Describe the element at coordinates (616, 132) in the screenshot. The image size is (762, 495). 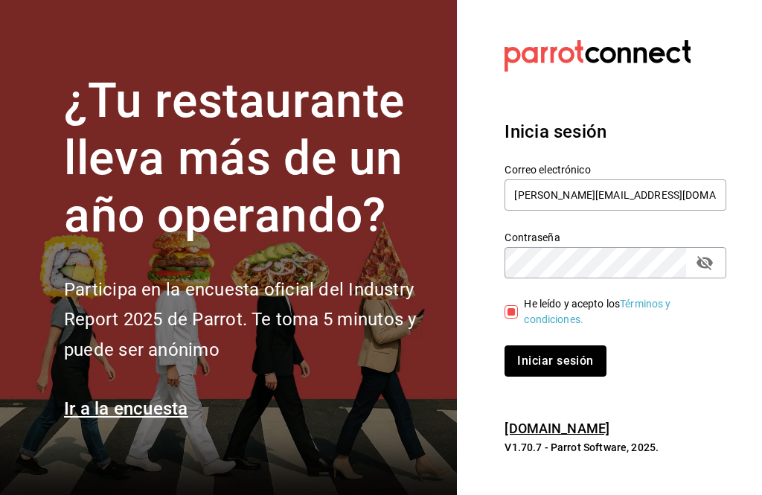
I see `h3: Inicia sesión` at that location.